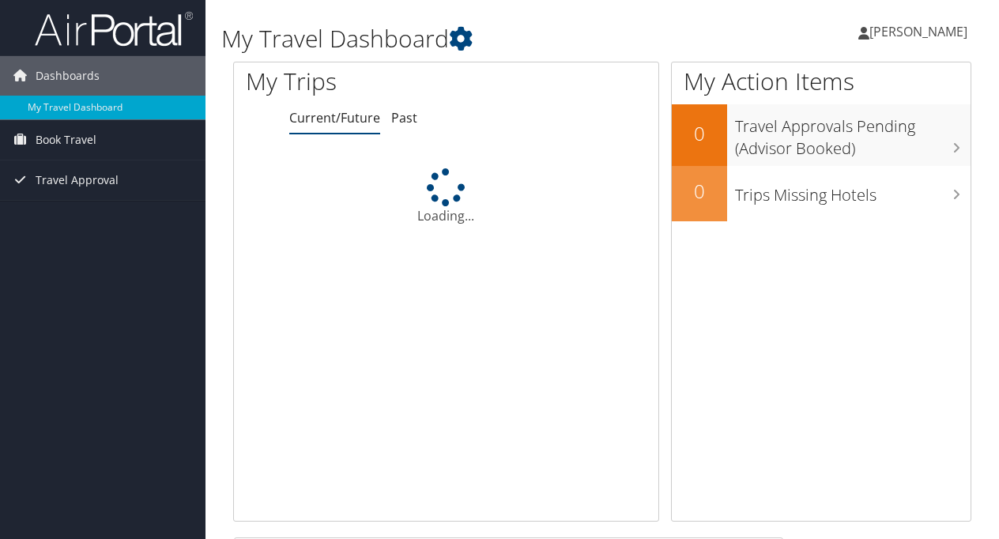  Describe the element at coordinates (114, 28) in the screenshot. I see `img: airportal-logo.png` at that location.